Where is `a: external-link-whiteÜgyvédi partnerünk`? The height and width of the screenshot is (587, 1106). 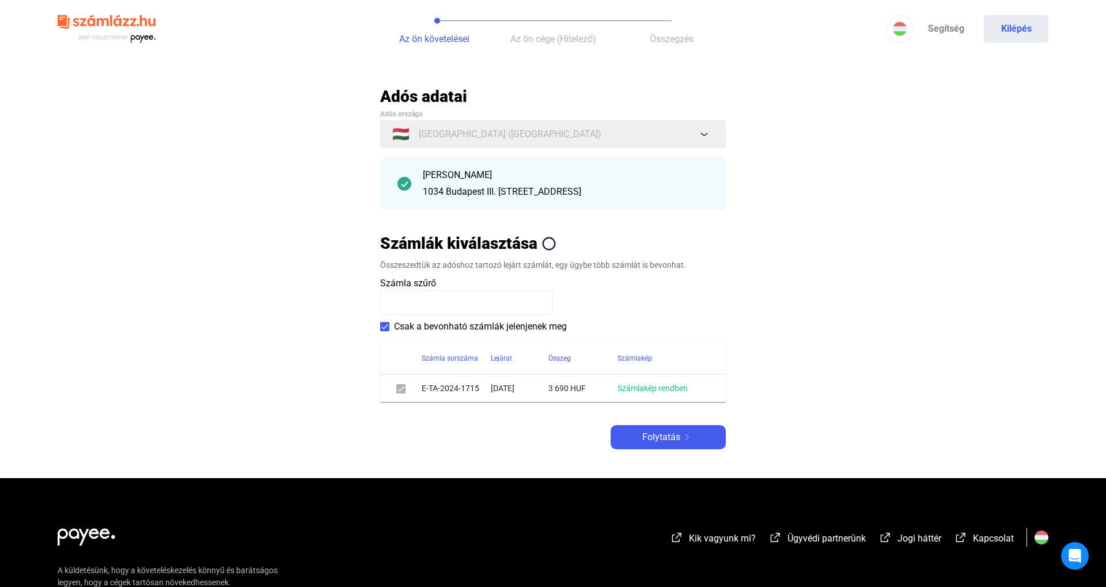 a: external-link-whiteÜgyvédi partnerünk is located at coordinates (817, 540).